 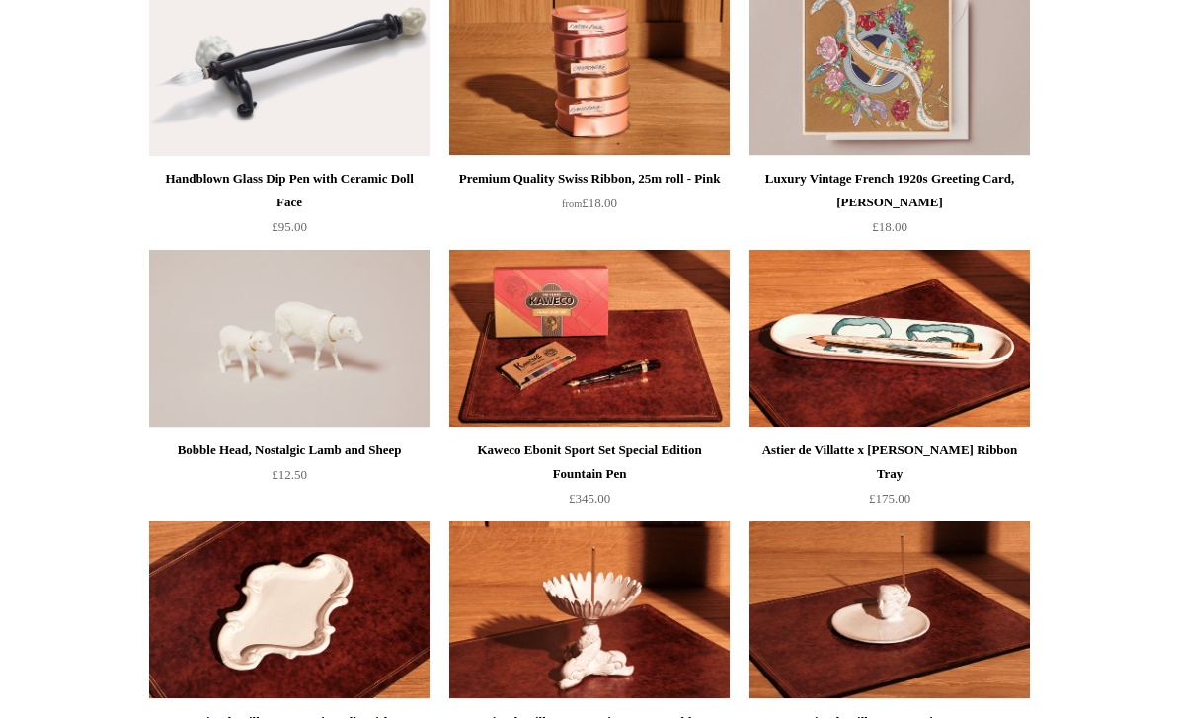 I want to click on span: £345.00, so click(x=590, y=498).